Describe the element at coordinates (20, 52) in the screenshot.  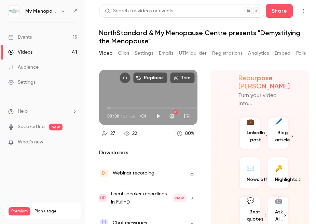
I see `div: Videos` at that location.